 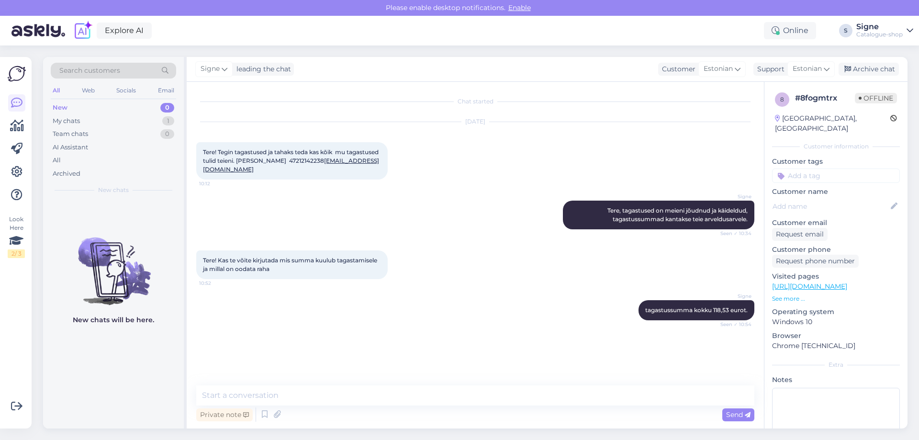 I want to click on img: Askly Logo, so click(x=17, y=74).